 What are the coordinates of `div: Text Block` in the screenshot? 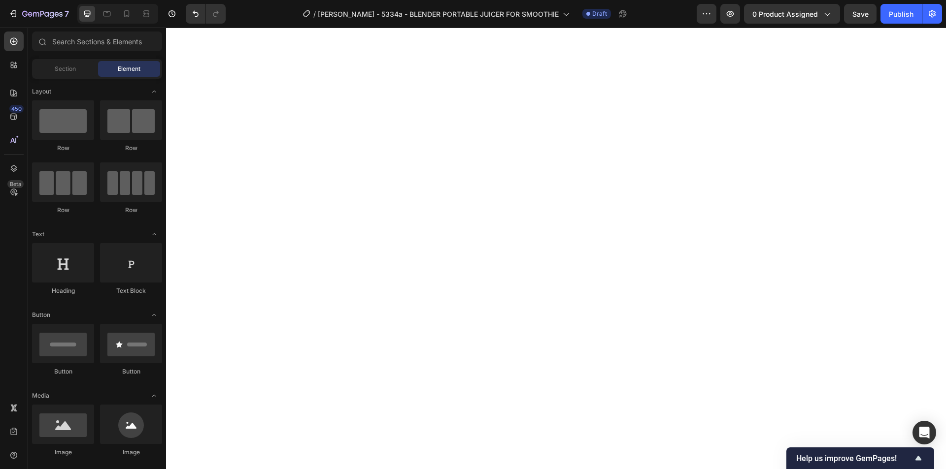 It's located at (131, 291).